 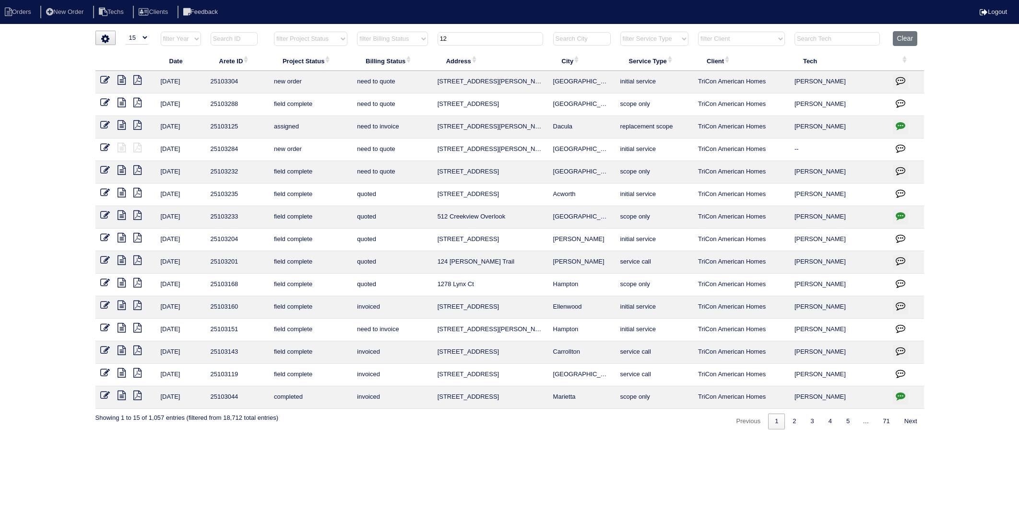 What do you see at coordinates (582, 307) in the screenshot?
I see `td: Ellenwood` at bounding box center [582, 307].